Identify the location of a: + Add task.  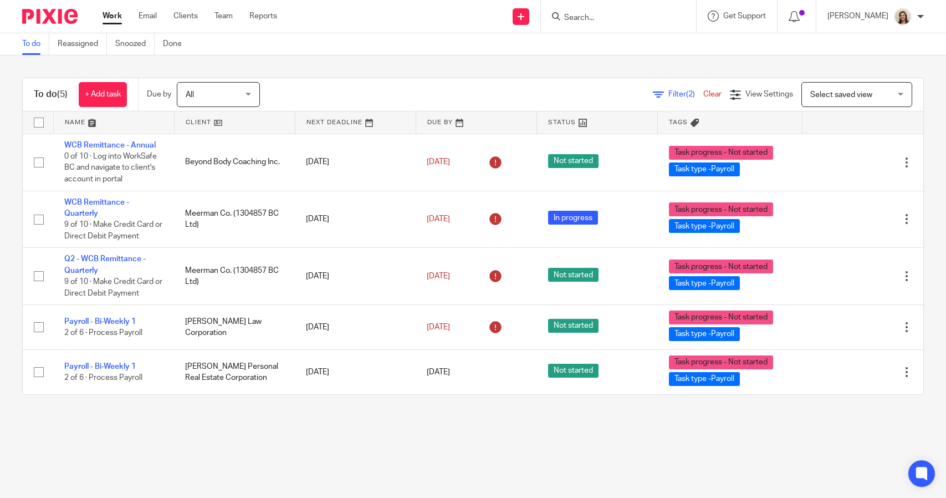
(103, 94).